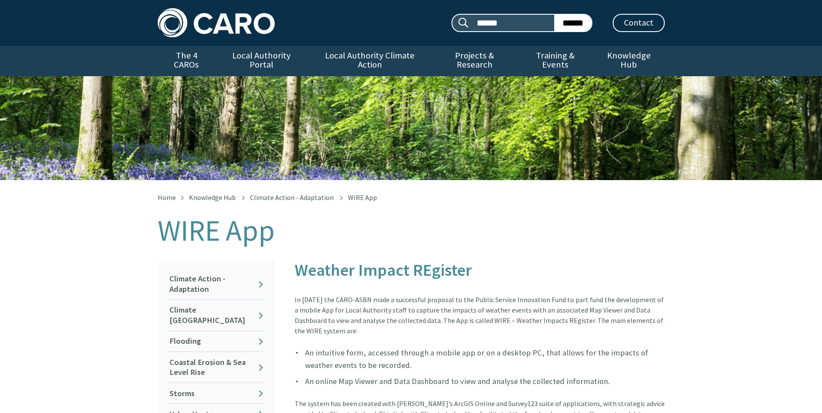 Image resolution: width=822 pixels, height=413 pixels. What do you see at coordinates (262, 61) in the screenshot?
I see `a: Local Authority Portal` at bounding box center [262, 61].